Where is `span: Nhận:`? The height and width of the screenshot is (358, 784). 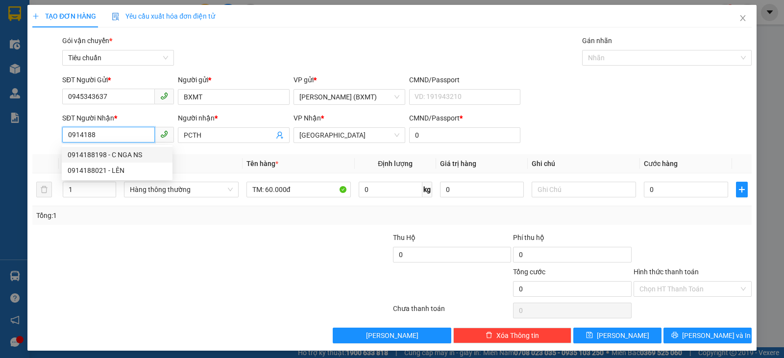 span: Nhận: is located at coordinates (105, 13).